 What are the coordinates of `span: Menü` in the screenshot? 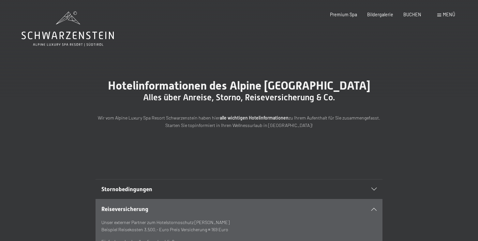 It's located at (449, 14).